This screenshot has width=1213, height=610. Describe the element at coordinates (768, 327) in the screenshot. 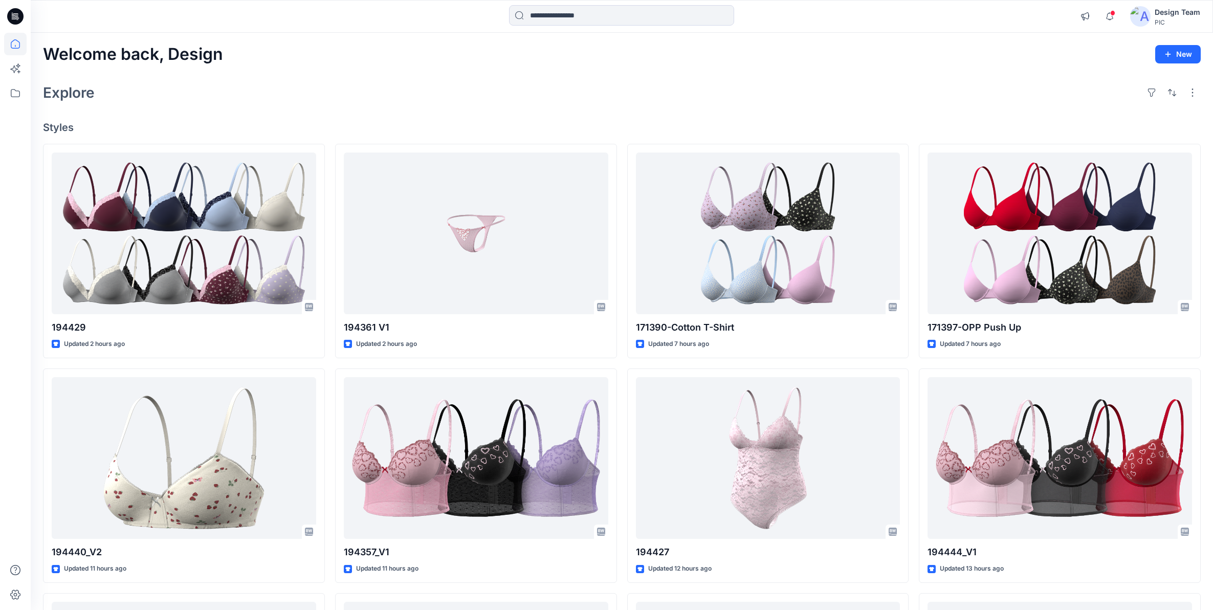

I see `p: 171390-Cotton T-Shirt` at that location.